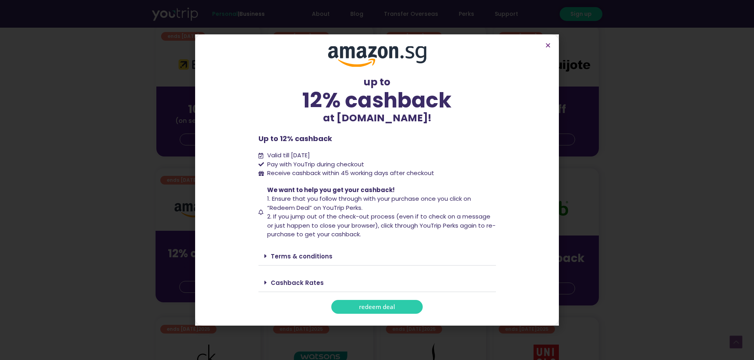 This screenshot has height=360, width=754. Describe the element at coordinates (377, 256) in the screenshot. I see `div: Terms & conditions` at that location.